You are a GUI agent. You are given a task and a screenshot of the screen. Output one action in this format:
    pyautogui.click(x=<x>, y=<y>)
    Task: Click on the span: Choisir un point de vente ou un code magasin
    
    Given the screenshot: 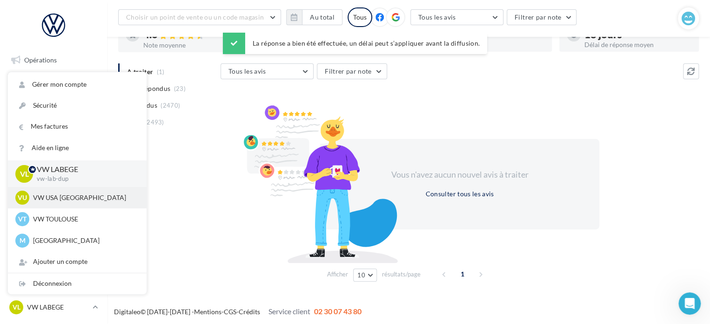 What is the action you would take?
    pyautogui.click(x=195, y=17)
    